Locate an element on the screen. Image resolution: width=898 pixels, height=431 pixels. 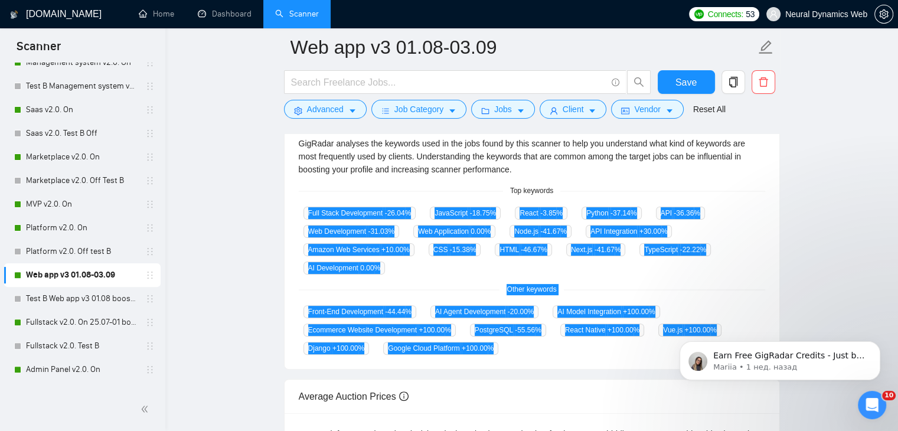
button: userClientcaret-down is located at coordinates (573, 109).